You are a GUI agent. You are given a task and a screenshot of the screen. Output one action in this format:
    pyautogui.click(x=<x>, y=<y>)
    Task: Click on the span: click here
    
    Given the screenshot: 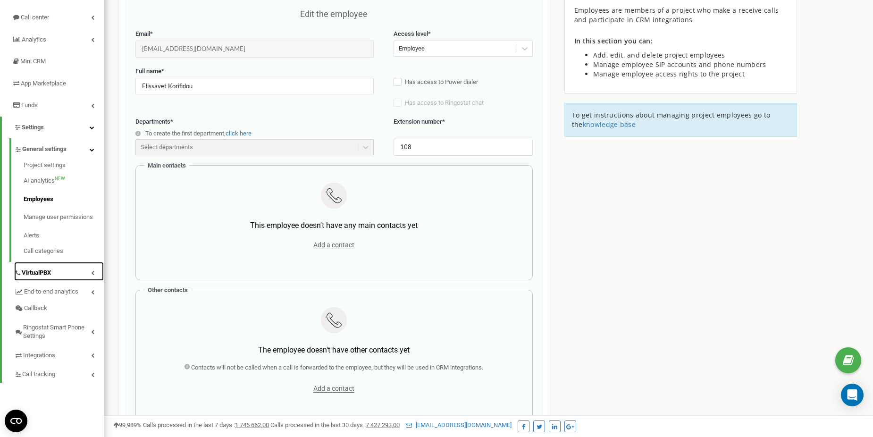 What is the action you would take?
    pyautogui.click(x=238, y=133)
    